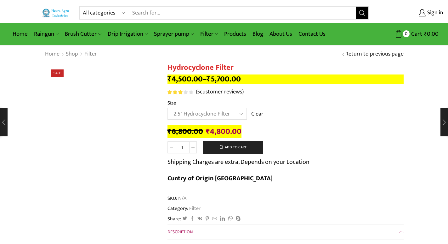 Image resolution: width=448 pixels, height=244 pixels. What do you see at coordinates (71, 54) in the screenshot?
I see `nav: Breadcrumb` at bounding box center [71, 54].